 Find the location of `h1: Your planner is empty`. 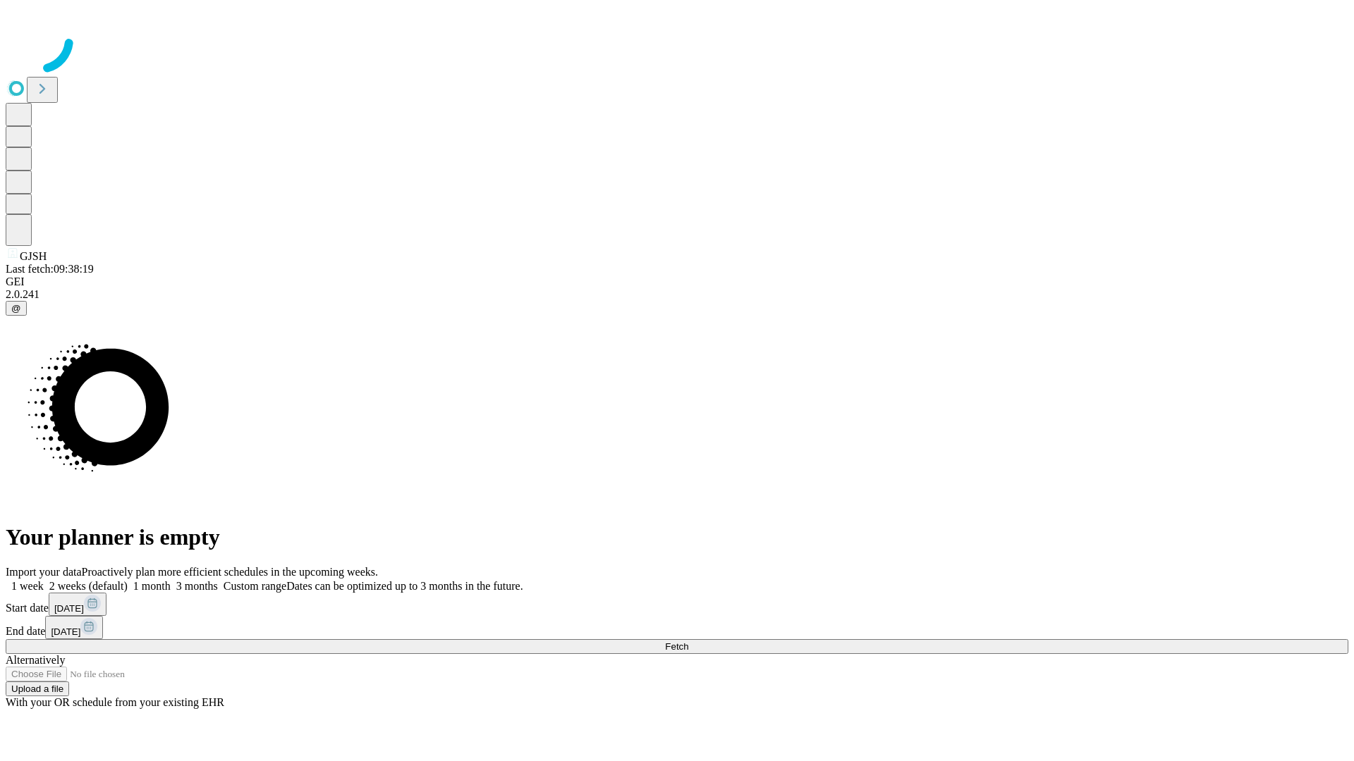

h1: Your planner is empty is located at coordinates (677, 537).